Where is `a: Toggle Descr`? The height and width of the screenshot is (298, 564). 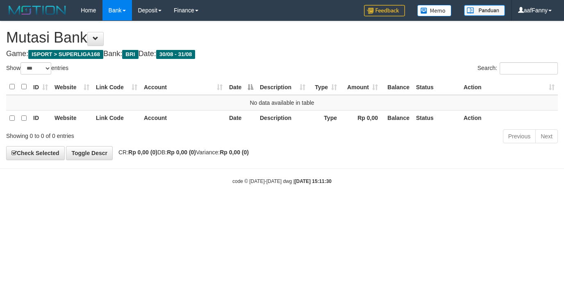
a: Toggle Descr is located at coordinates (89, 153).